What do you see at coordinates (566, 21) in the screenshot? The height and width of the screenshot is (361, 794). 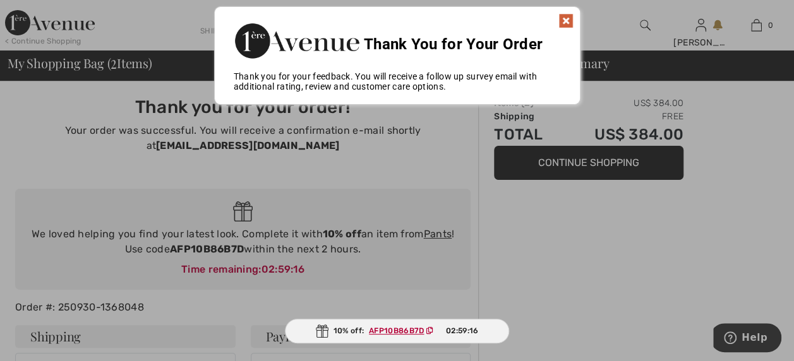 I see `img: x` at bounding box center [566, 21].